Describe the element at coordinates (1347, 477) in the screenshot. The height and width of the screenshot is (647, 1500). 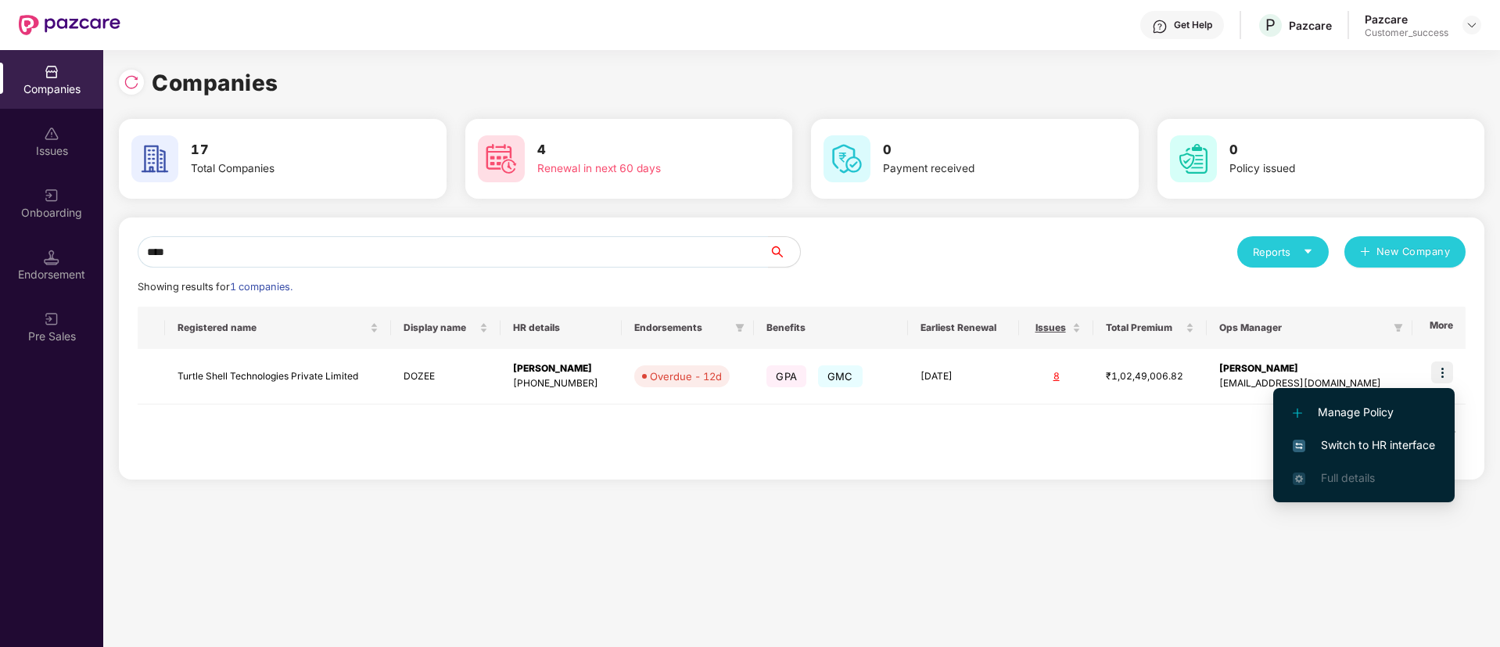
I see `span: Full details` at that location.